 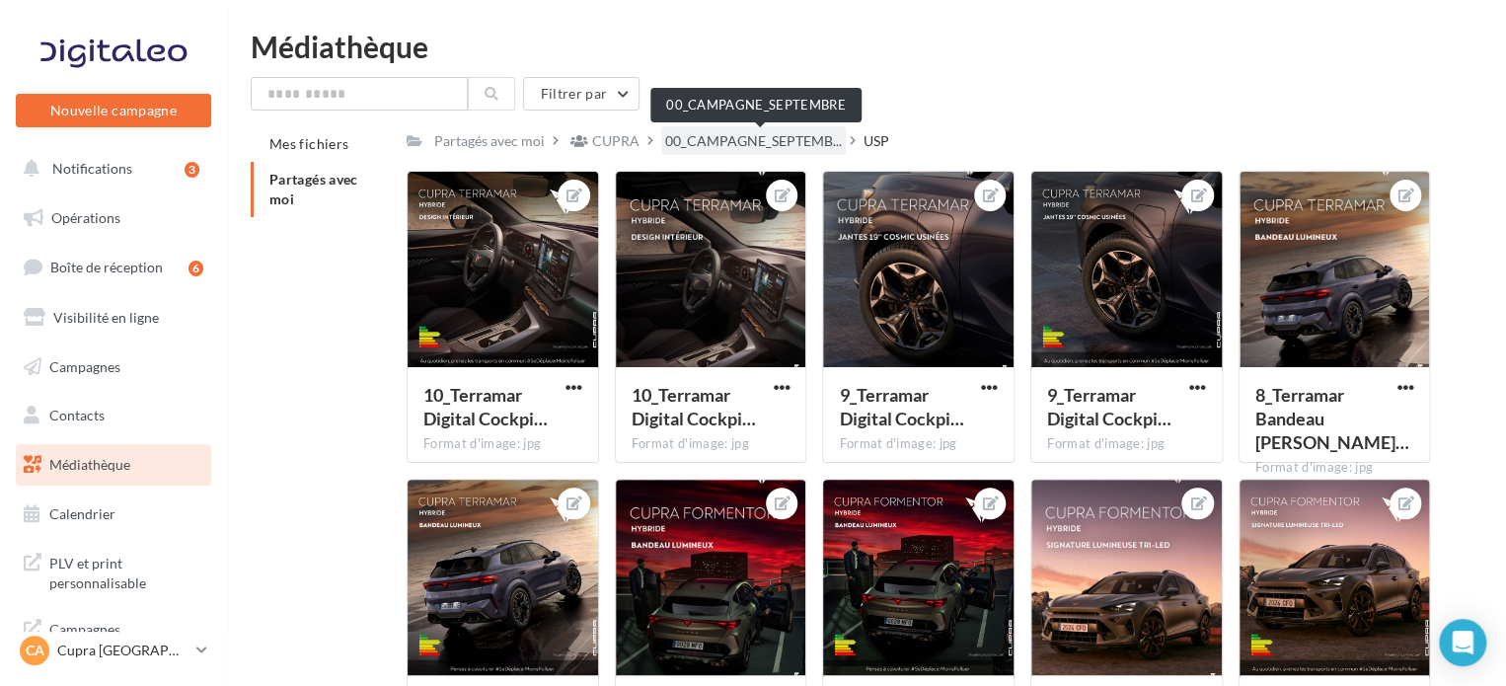 What do you see at coordinates (113, 218) in the screenshot?
I see `a: Opérations` at bounding box center [113, 218].